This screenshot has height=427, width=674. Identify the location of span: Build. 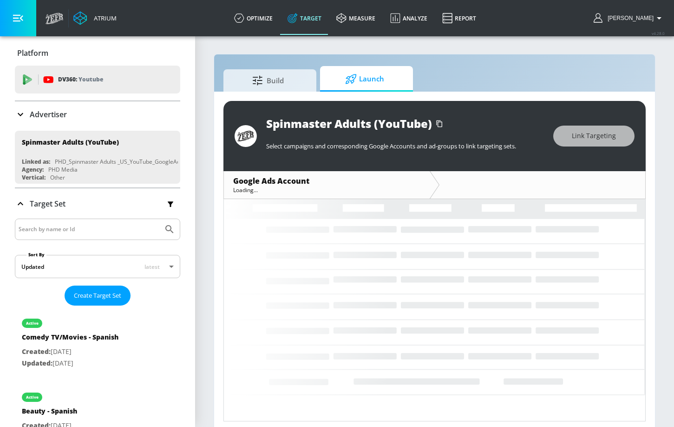
(268, 80).